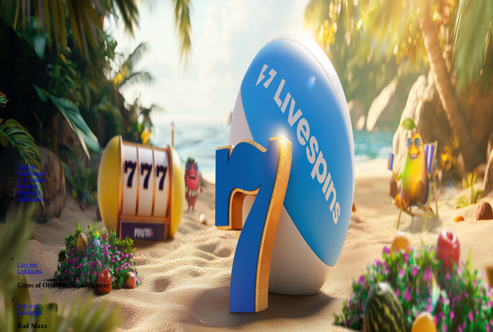 The image size is (493, 332). What do you see at coordinates (29, 192) in the screenshot?
I see `a: Pöytäpelit` at bounding box center [29, 192].